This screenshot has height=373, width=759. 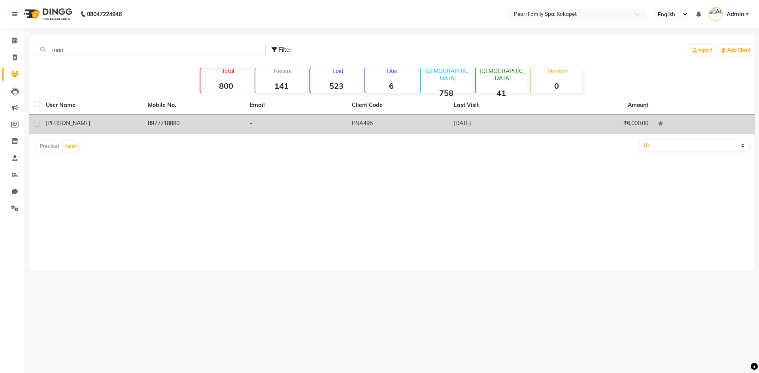 What do you see at coordinates (638, 105) in the screenshot?
I see `th: Amount` at bounding box center [638, 105].